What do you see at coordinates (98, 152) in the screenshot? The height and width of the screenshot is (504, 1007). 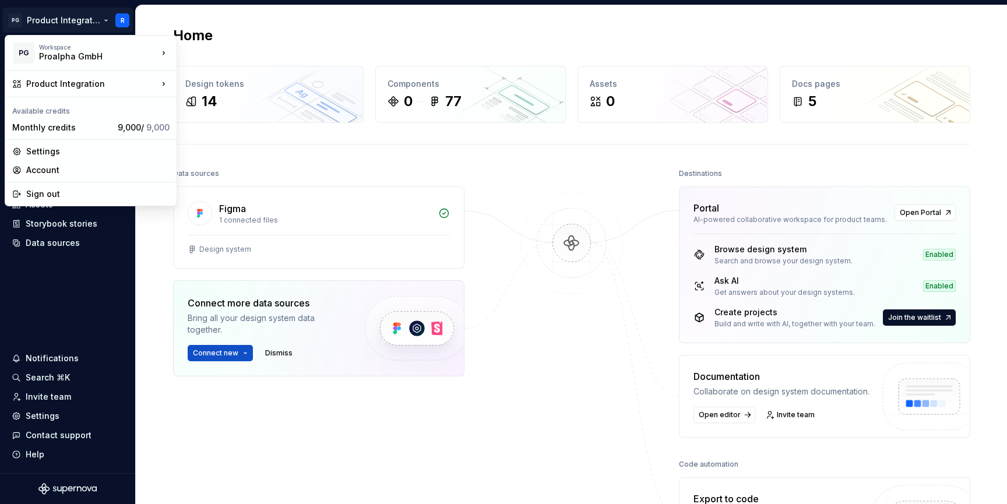 I see `div: Settings` at bounding box center [98, 152].